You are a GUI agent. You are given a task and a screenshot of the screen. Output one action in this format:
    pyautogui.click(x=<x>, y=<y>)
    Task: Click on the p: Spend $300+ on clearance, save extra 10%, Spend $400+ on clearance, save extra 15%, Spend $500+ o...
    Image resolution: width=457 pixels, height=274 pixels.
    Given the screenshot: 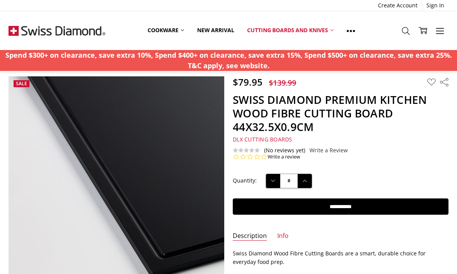 What is the action you would take?
    pyautogui.click(x=229, y=60)
    